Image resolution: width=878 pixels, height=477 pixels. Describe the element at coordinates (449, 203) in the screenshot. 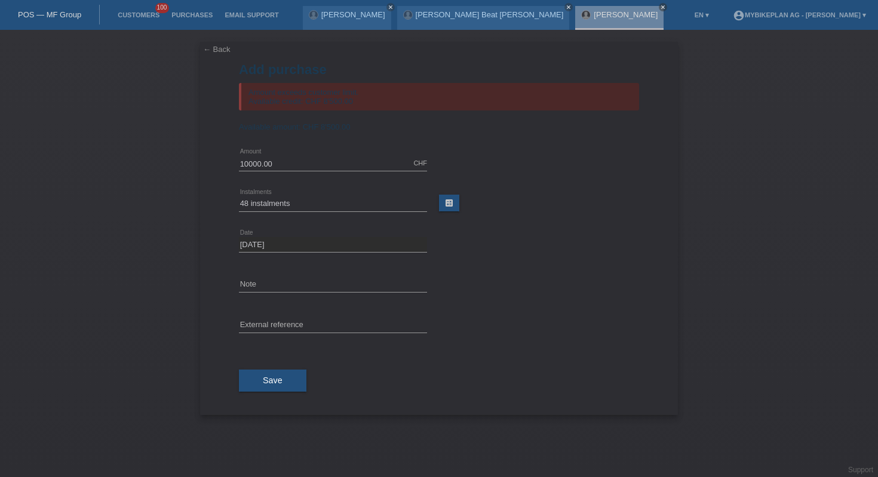

I see `i: calculate` at that location.